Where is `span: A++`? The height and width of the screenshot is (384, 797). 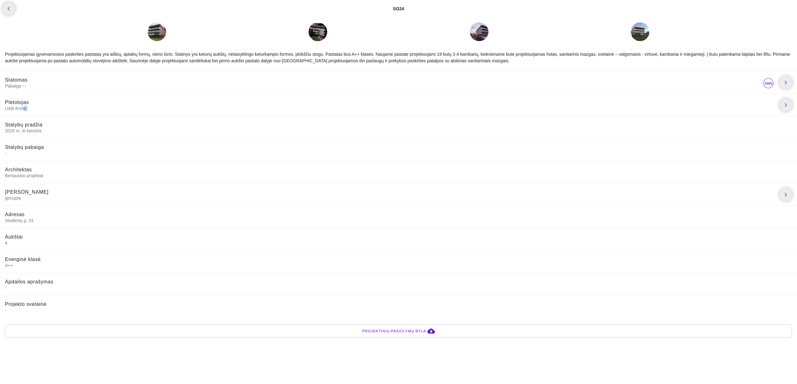 span: A++ is located at coordinates (399, 265).